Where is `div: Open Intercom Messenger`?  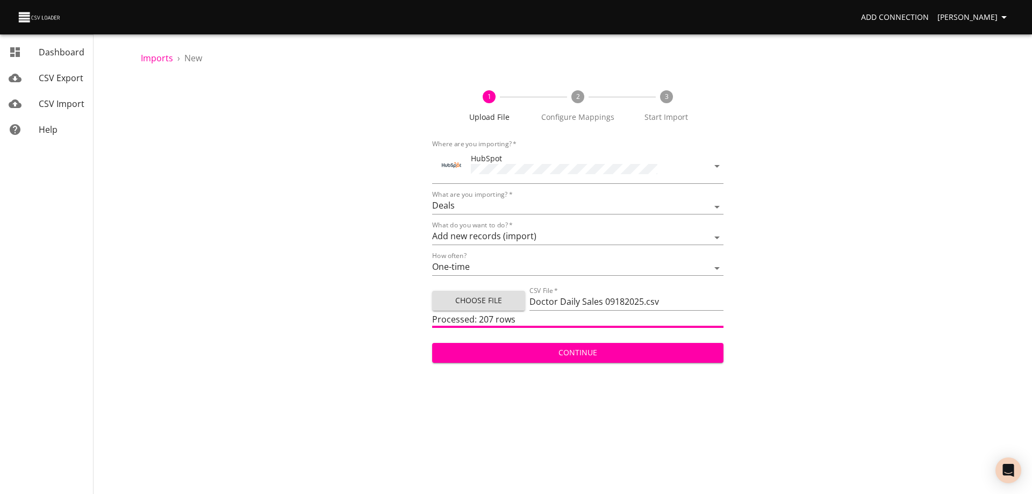
div: Open Intercom Messenger is located at coordinates (1009, 470).